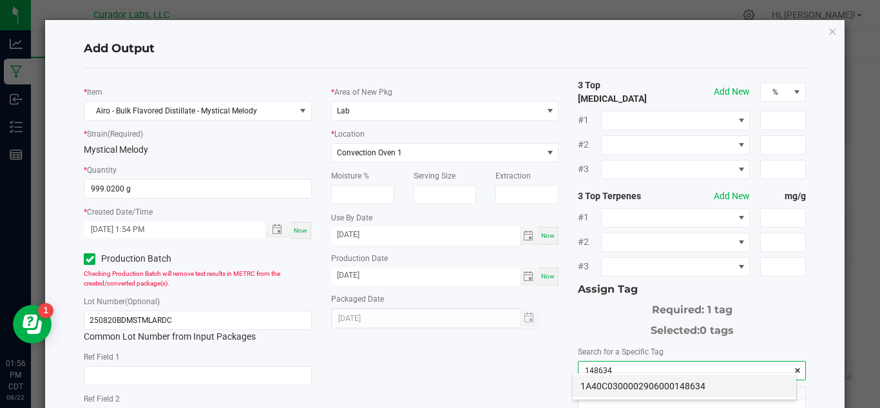 The width and height of the screenshot is (880, 408). What do you see at coordinates (102, 170) in the screenshot?
I see `label: Quantity` at bounding box center [102, 170].